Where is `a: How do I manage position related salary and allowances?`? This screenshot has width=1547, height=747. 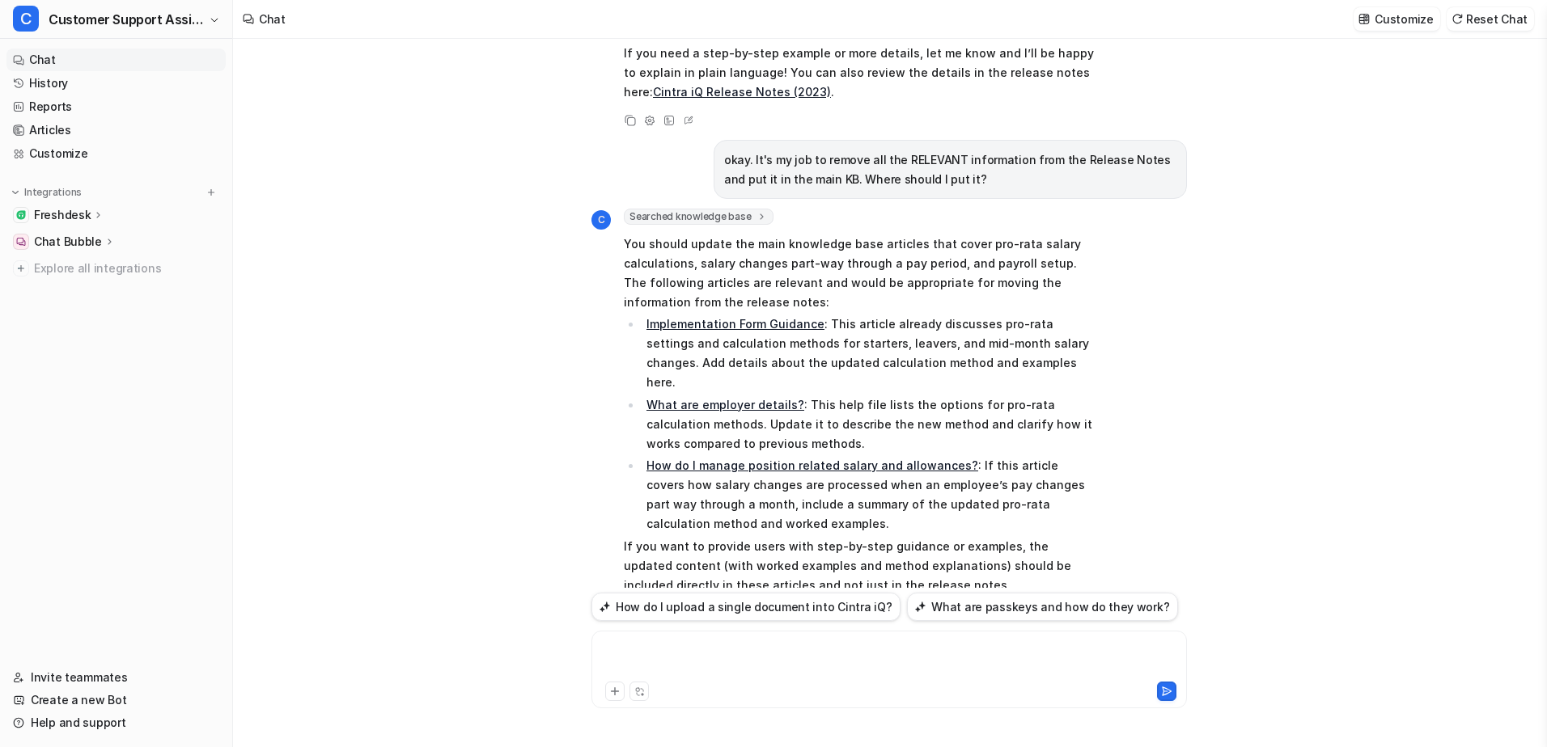
a: How do I manage position related salary and allowances? is located at coordinates (812, 465).